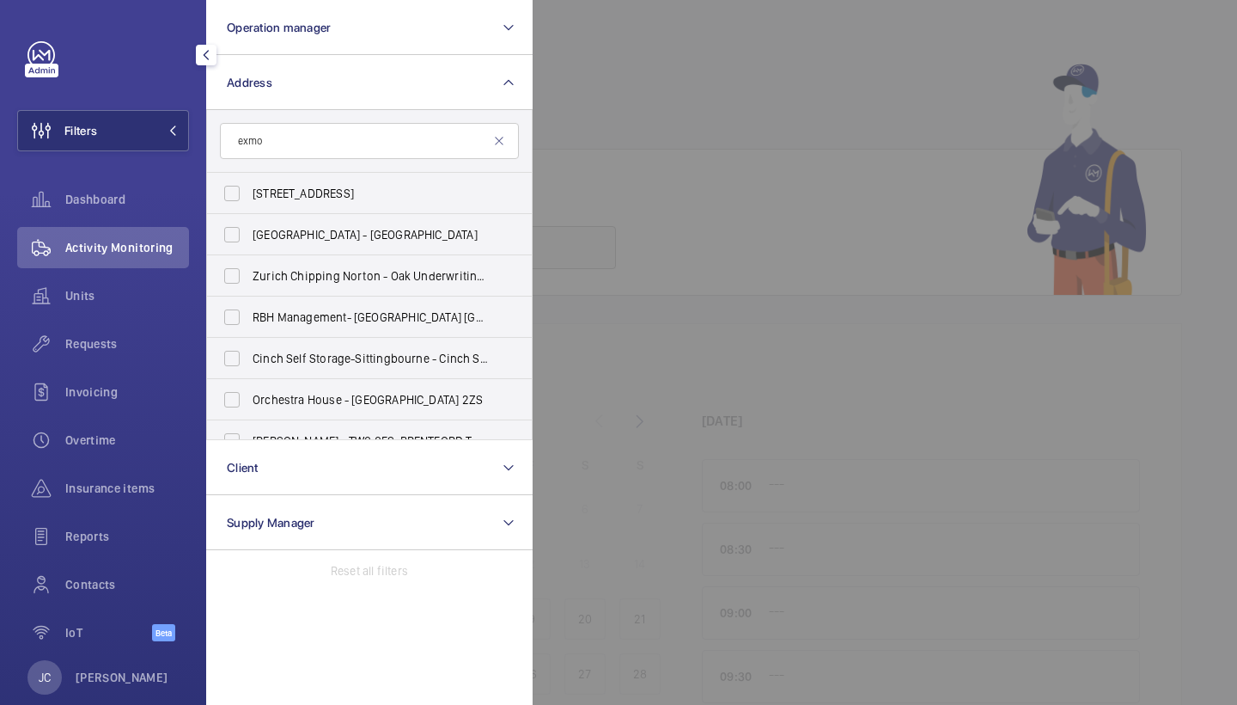  What do you see at coordinates (45, 677) in the screenshot?
I see `p: JC` at bounding box center [45, 677].